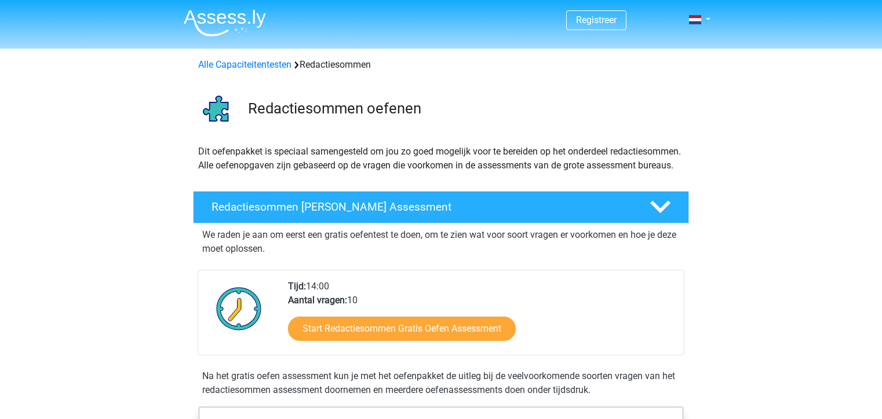  Describe the element at coordinates (401, 329) in the screenshot. I see `a: Start Redactiesommen Gratis Oefen Assessment` at that location.